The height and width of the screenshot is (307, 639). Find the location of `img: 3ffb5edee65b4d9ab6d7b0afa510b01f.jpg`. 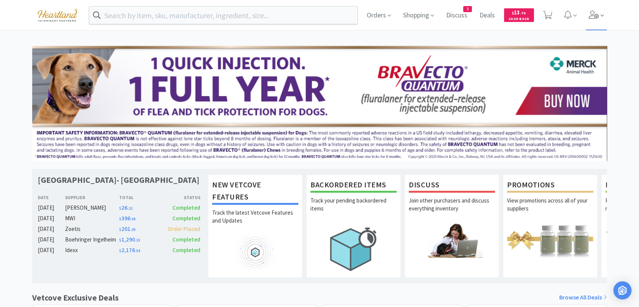

img: 3ffb5edee65b4d9ab6d7b0afa510b01f.jpg is located at coordinates (319, 103).